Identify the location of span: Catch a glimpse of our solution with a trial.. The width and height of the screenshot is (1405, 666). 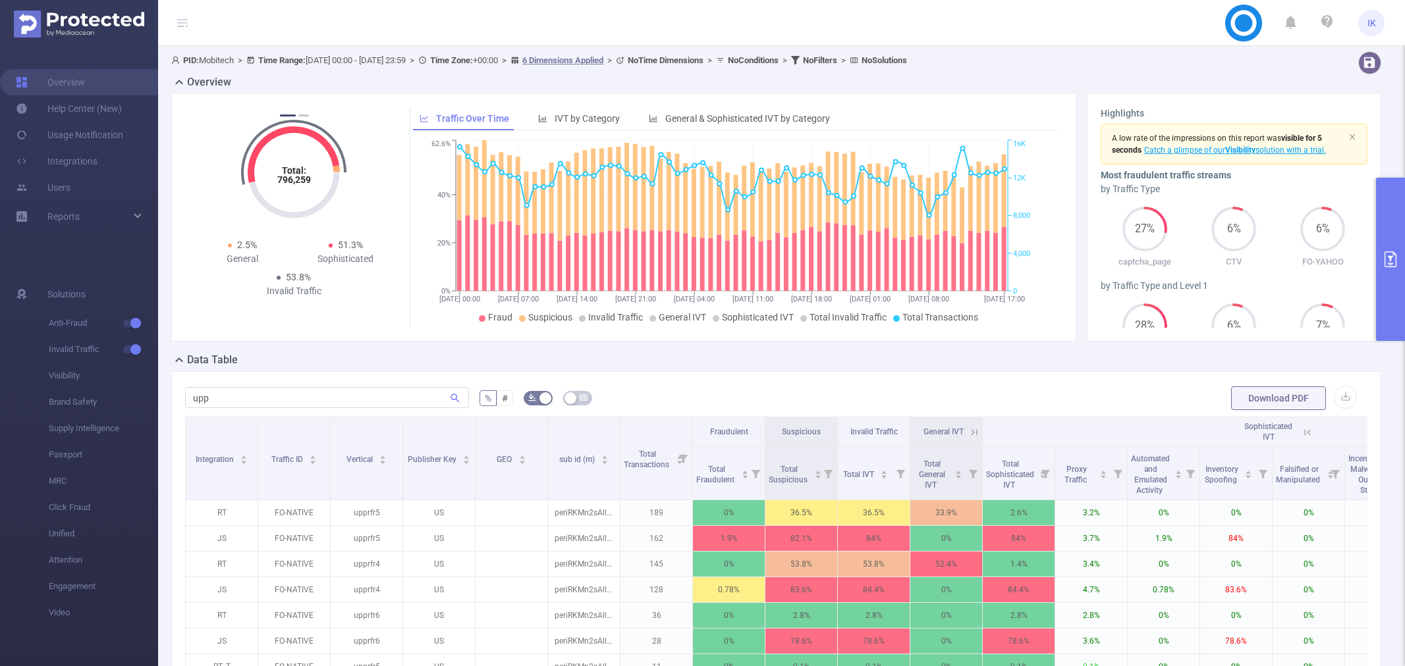
(1234, 150).